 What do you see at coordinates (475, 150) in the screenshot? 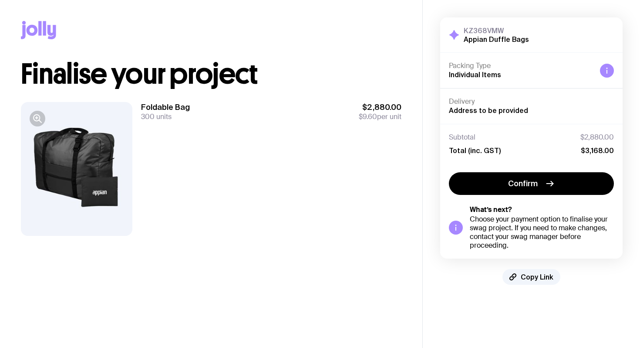
I see `span: Total (inc. GST)` at bounding box center [475, 150].